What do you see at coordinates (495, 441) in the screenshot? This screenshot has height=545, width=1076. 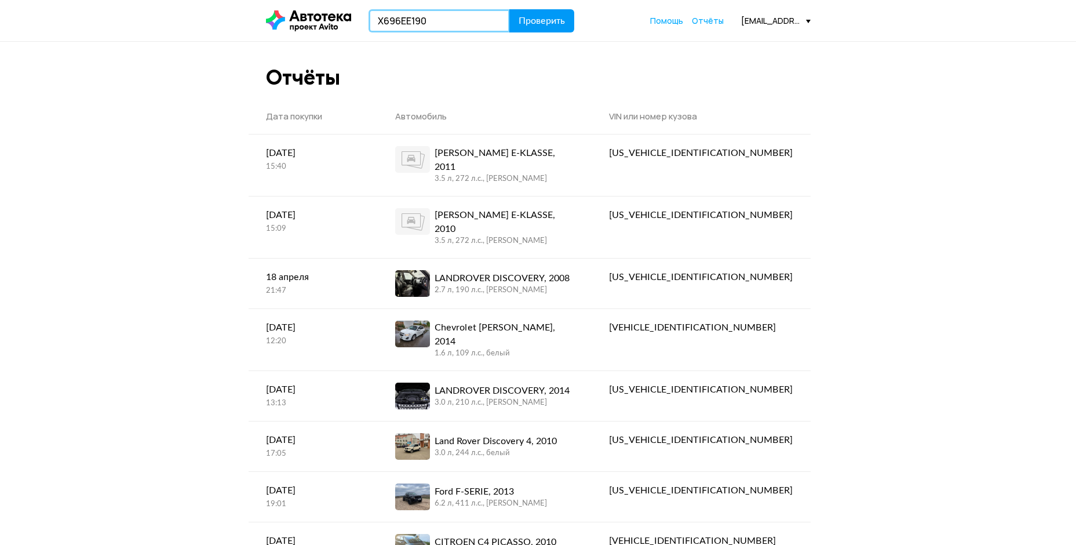 I see `div: Land Rover Discovery 4, 2010` at bounding box center [495, 441].